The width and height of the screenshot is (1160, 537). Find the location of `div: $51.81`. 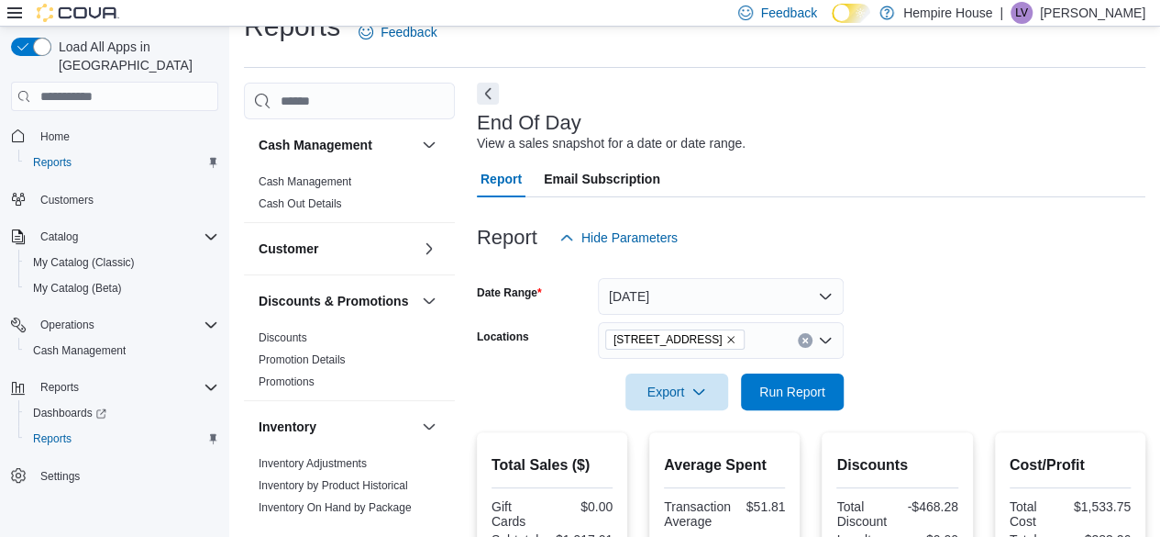

div: $51.81 is located at coordinates (762, 506).